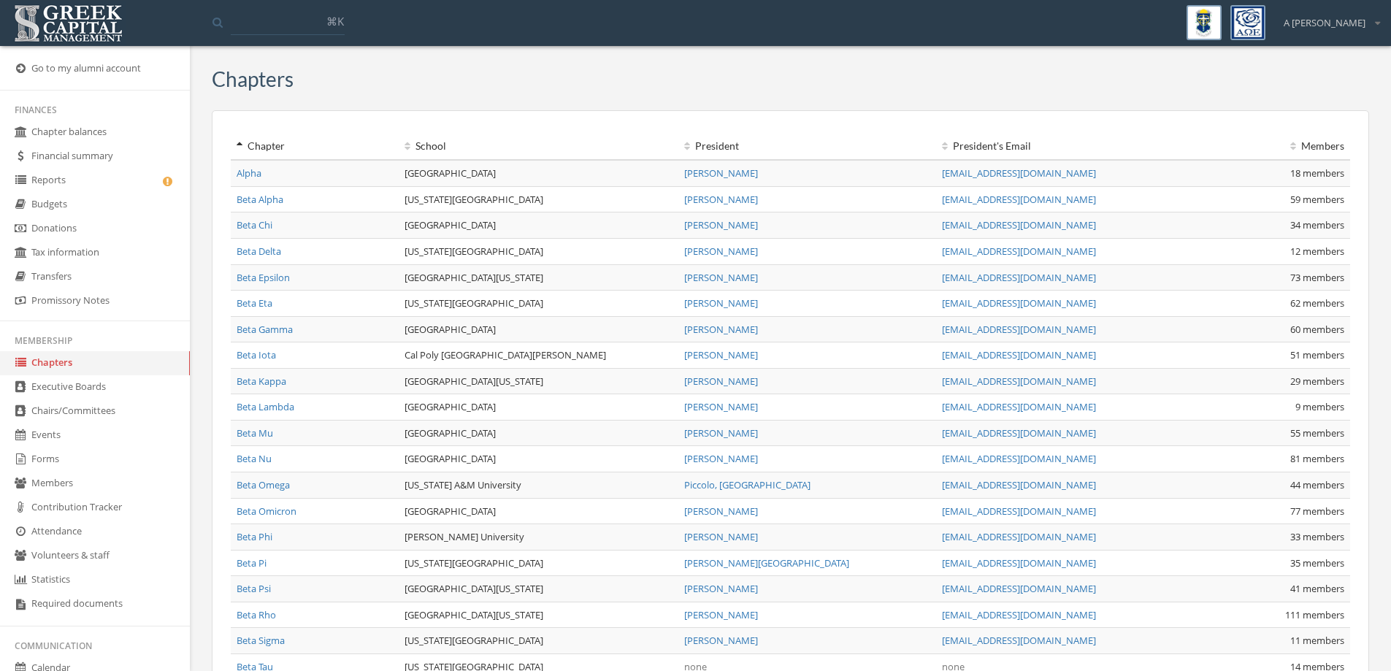  I want to click on span: 81 members, so click(1318, 459).